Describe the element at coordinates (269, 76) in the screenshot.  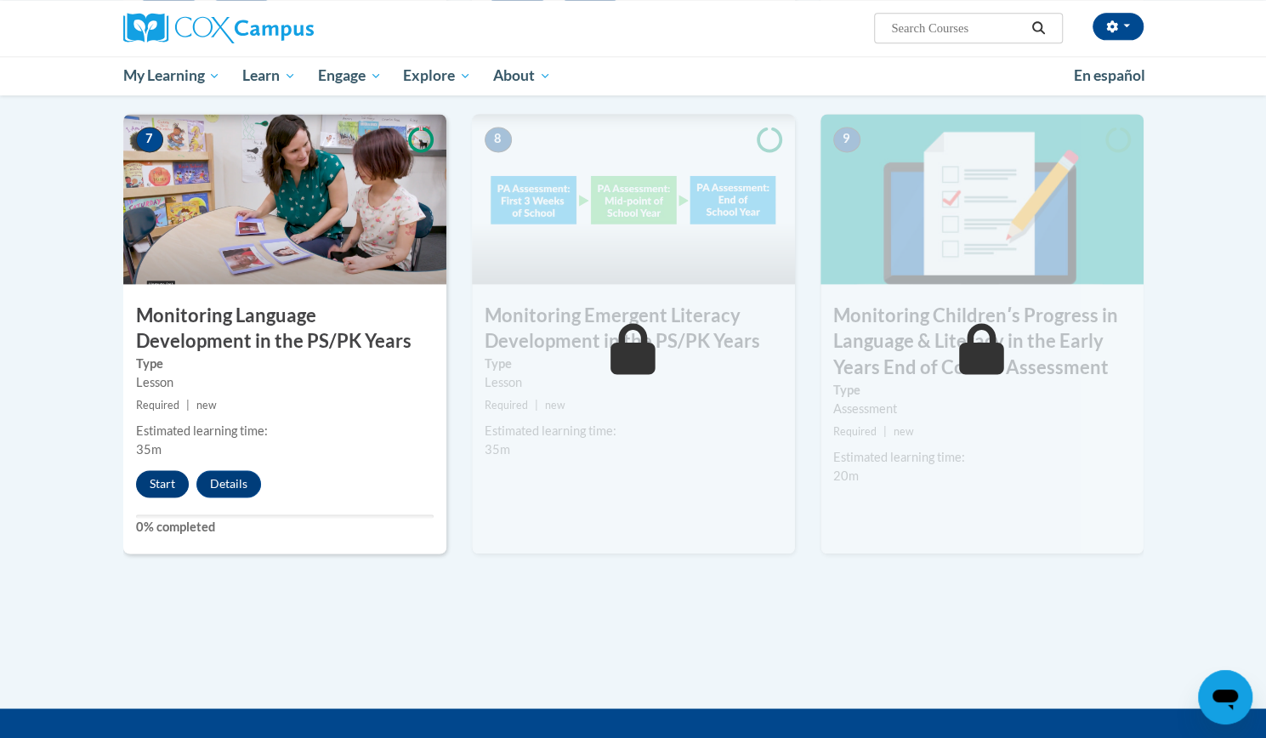
I see `a: Learn` at that location.